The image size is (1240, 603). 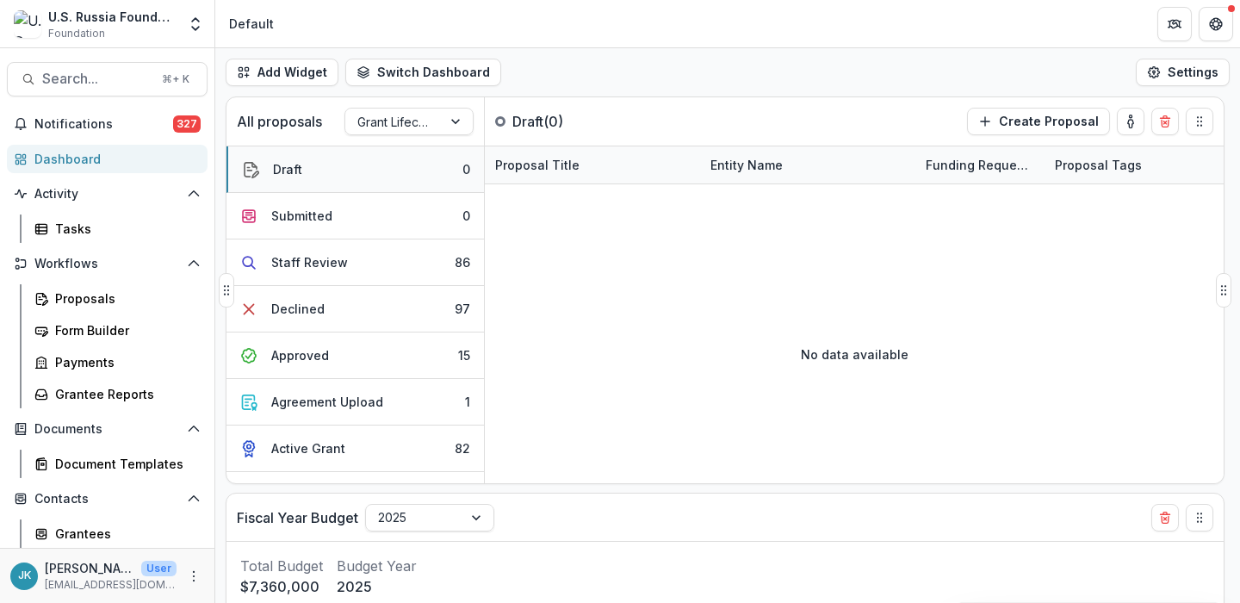 What do you see at coordinates (355, 356) in the screenshot?
I see `button: Approved15` at bounding box center [355, 356].